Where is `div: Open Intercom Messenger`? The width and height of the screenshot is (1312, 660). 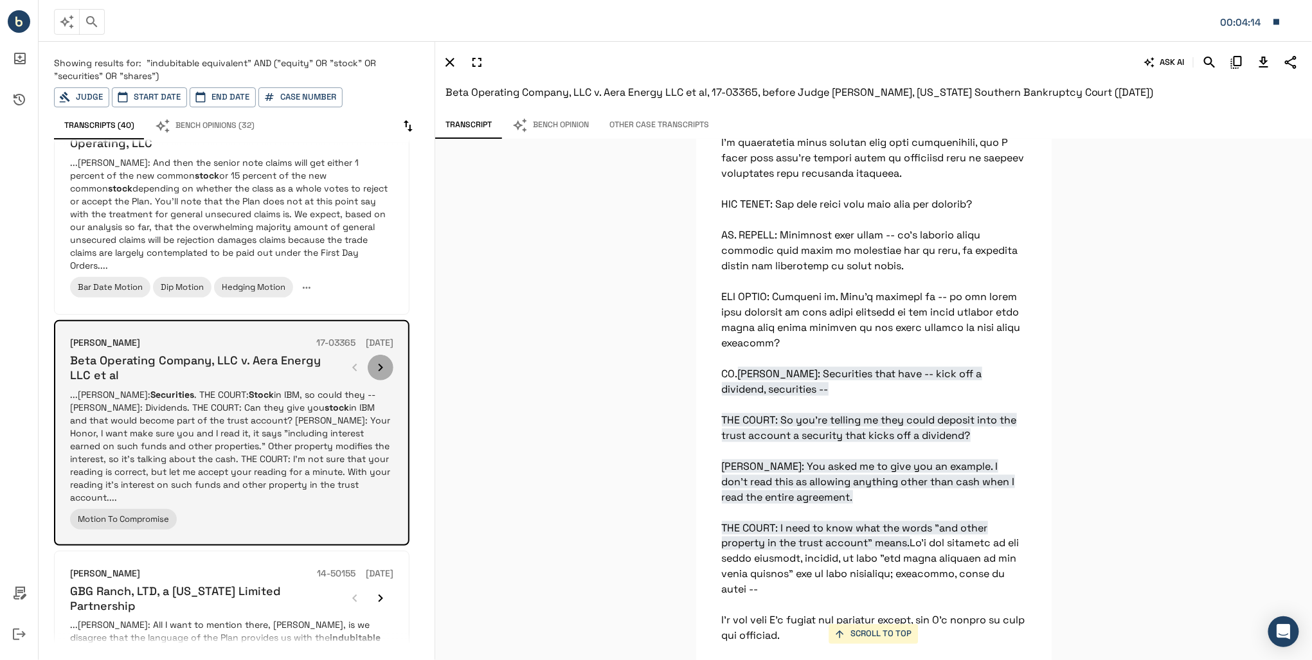
div: Open Intercom Messenger is located at coordinates (1284, 632).